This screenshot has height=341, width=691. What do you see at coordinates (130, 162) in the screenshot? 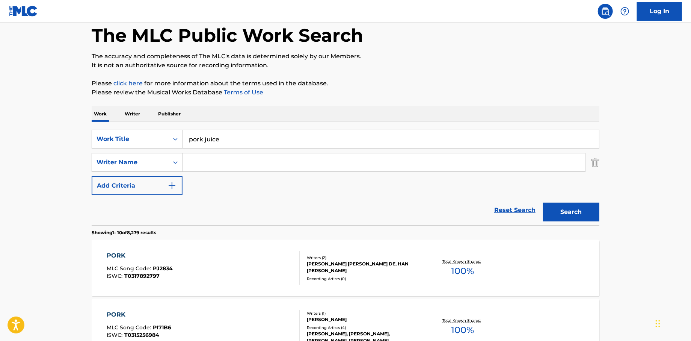
I see `div: Writer Name` at bounding box center [130, 162].